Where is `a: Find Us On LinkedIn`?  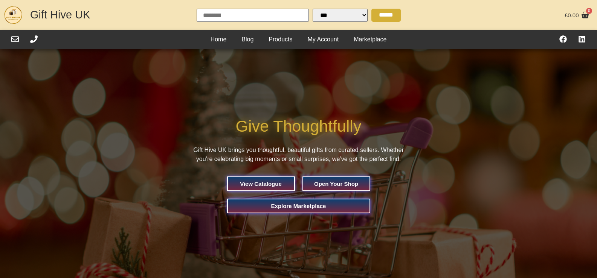
a: Find Us On LinkedIn is located at coordinates (582, 39).